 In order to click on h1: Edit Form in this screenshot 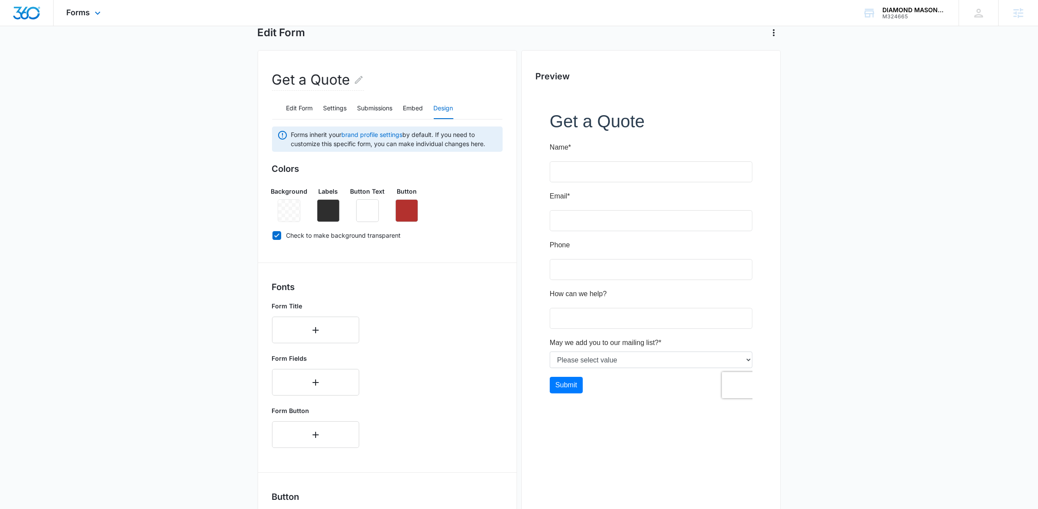, I will do `click(282, 33)`.